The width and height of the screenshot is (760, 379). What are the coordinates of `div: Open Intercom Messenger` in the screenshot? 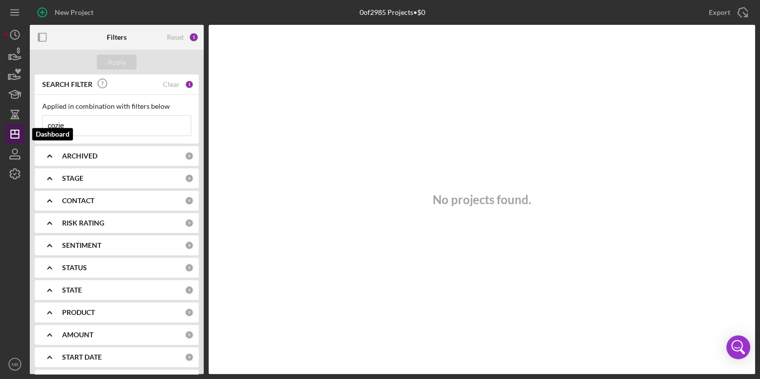 It's located at (738, 347).